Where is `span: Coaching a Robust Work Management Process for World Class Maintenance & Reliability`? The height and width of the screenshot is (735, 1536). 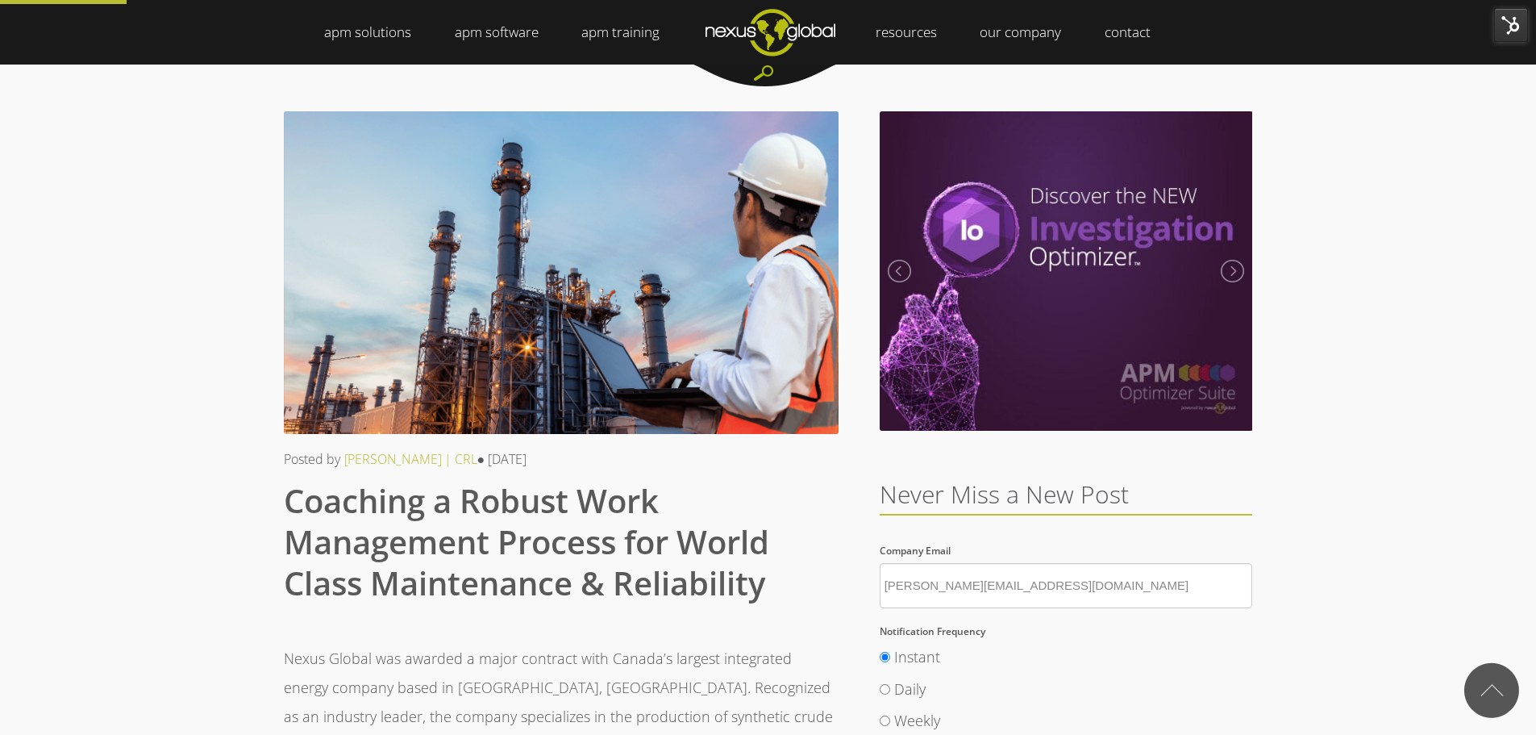
span: Coaching a Robust Work Management Process for World Class Maintenance & Reliability is located at coordinates (527, 541).